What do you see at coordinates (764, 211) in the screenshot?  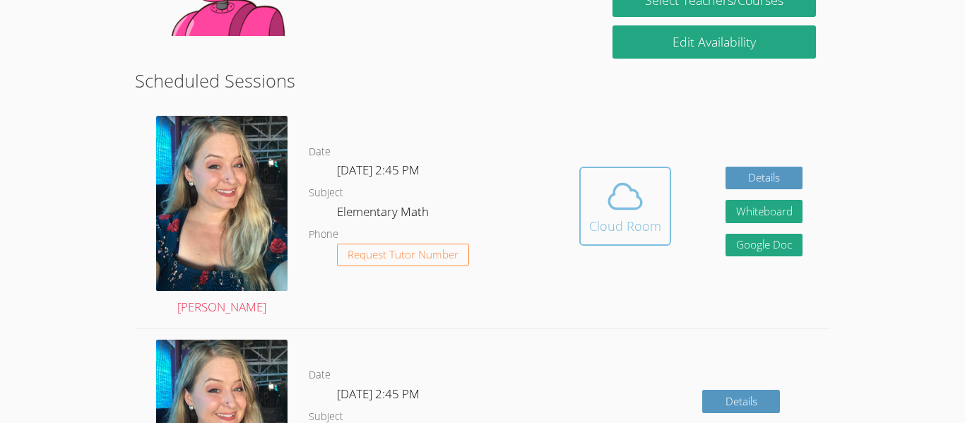 I see `button: Whiteboard` at bounding box center [764, 211].